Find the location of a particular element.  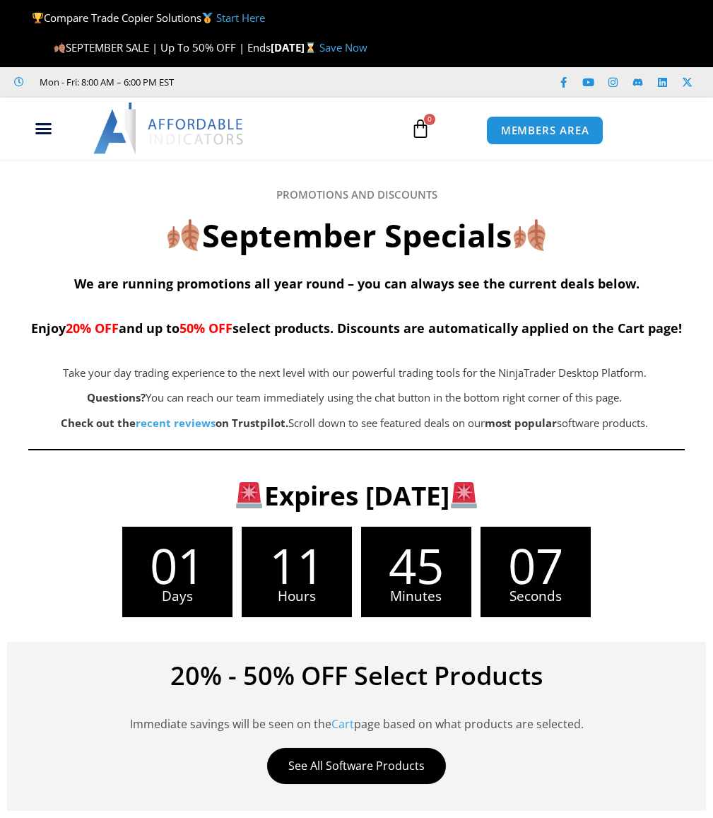

span: Mon - Fri: 8:00 AM – 6:00 PM EST is located at coordinates (105, 82).